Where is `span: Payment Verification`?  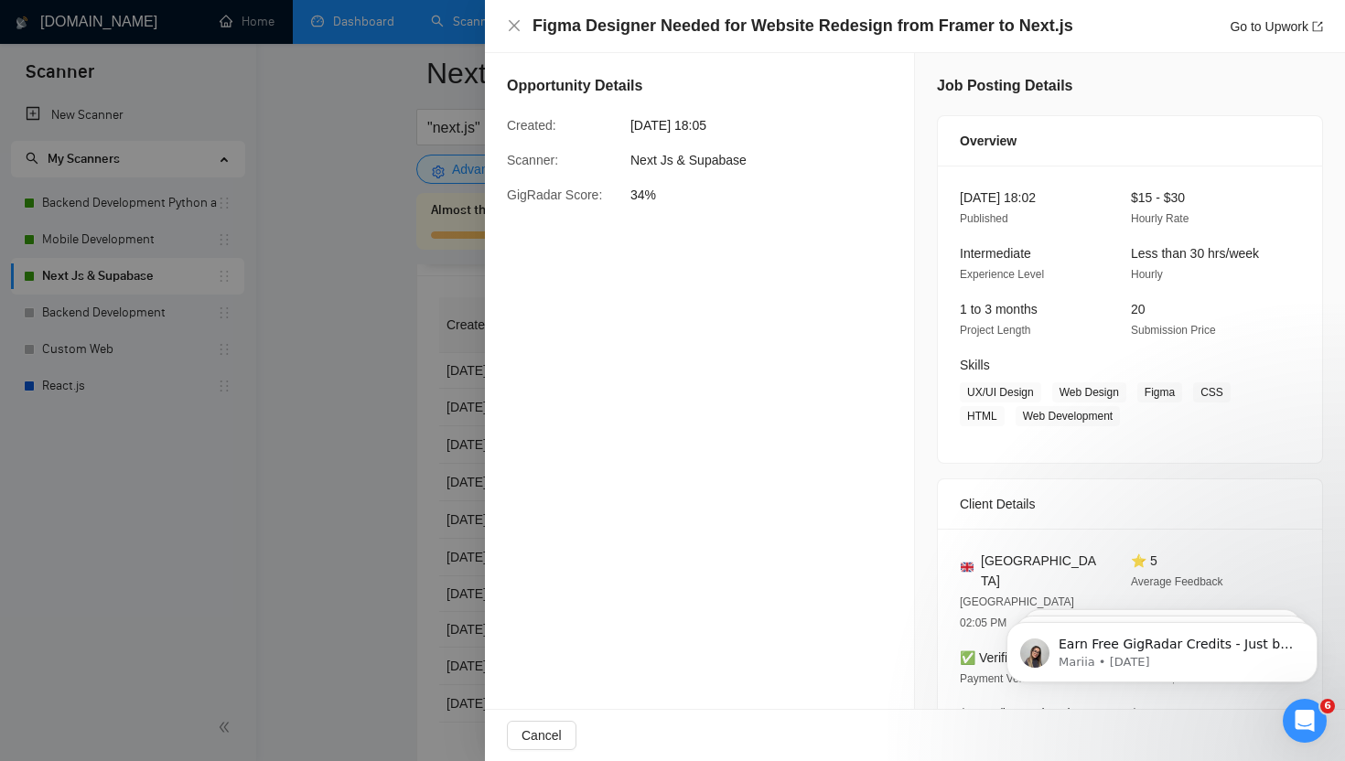 span: Payment Verification is located at coordinates (1009, 679).